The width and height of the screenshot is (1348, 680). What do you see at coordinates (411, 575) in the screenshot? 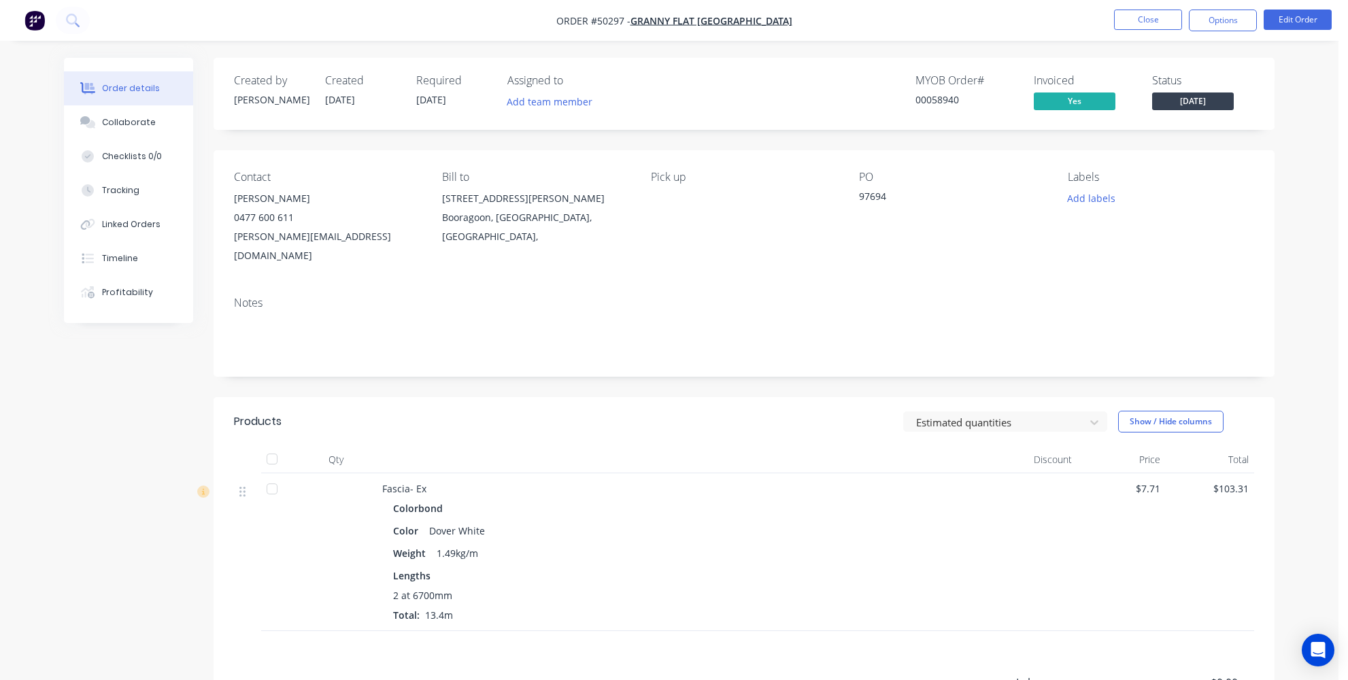
I see `span: Lengths` at bounding box center [411, 575].